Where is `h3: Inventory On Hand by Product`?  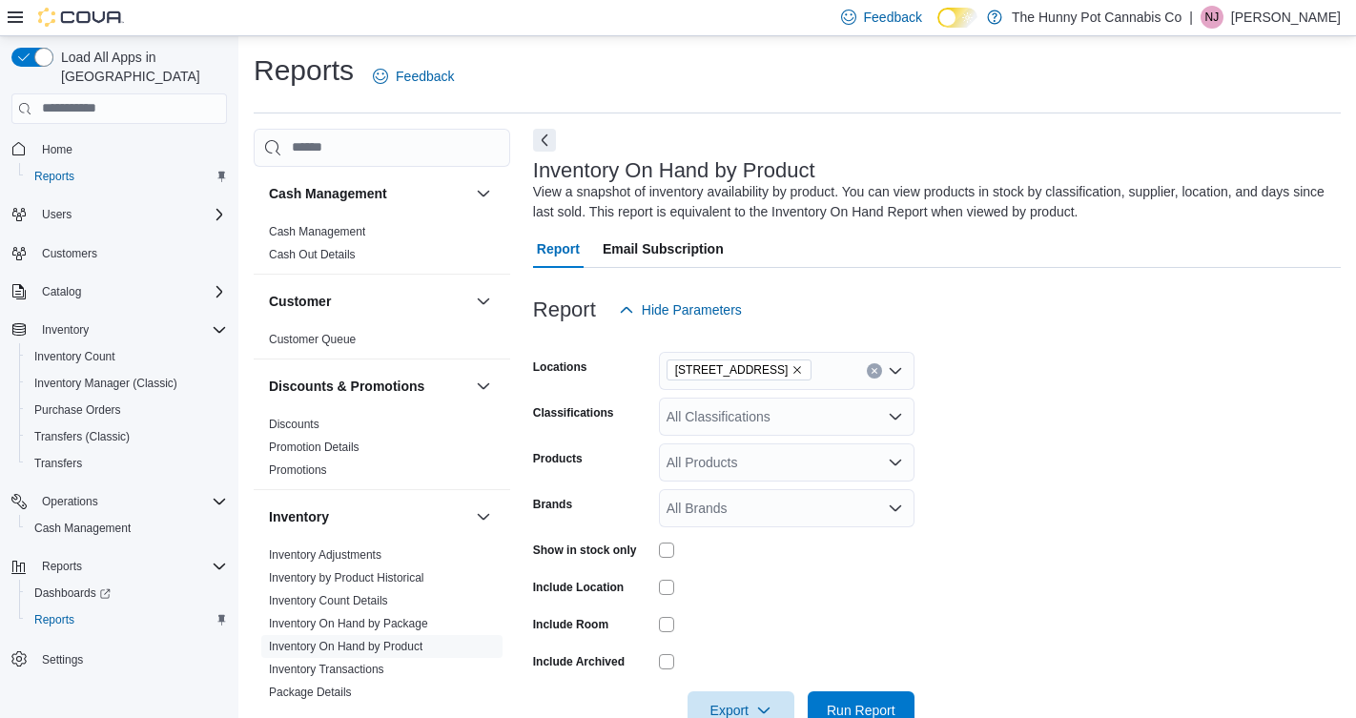
h3: Inventory On Hand by Product is located at coordinates (674, 171).